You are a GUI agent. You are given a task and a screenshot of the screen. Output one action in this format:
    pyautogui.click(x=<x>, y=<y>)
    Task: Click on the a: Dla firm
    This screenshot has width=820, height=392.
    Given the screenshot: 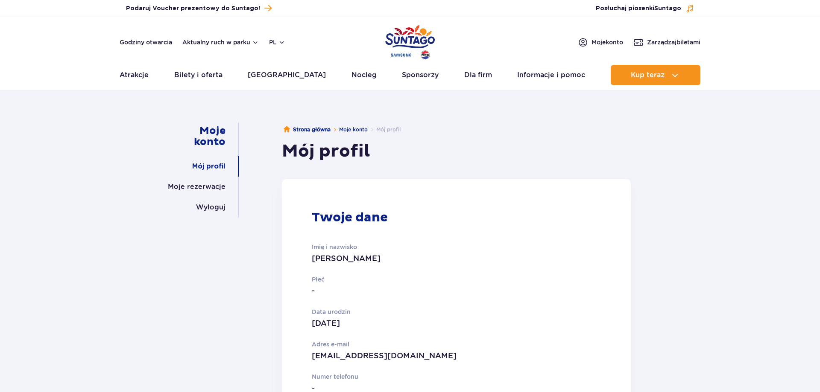 What is the action you would take?
    pyautogui.click(x=478, y=75)
    